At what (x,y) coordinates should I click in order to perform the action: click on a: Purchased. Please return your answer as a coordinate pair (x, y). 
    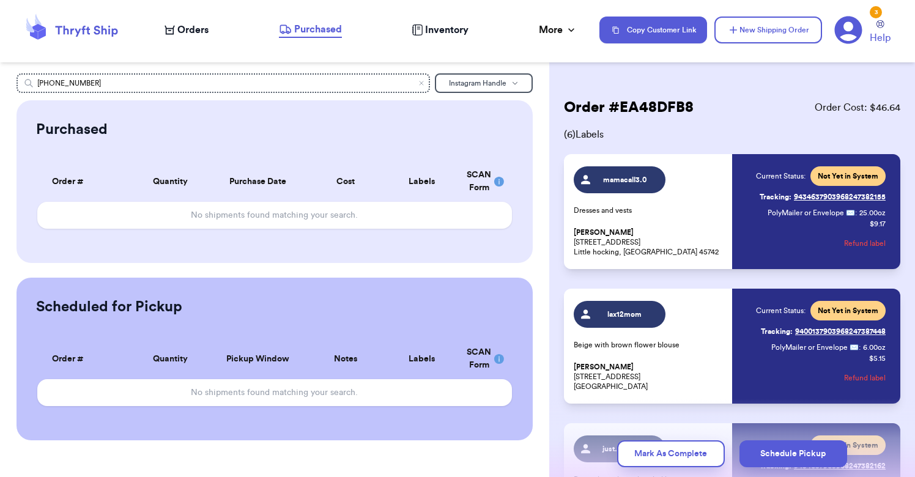
    Looking at the image, I should click on (310, 30).